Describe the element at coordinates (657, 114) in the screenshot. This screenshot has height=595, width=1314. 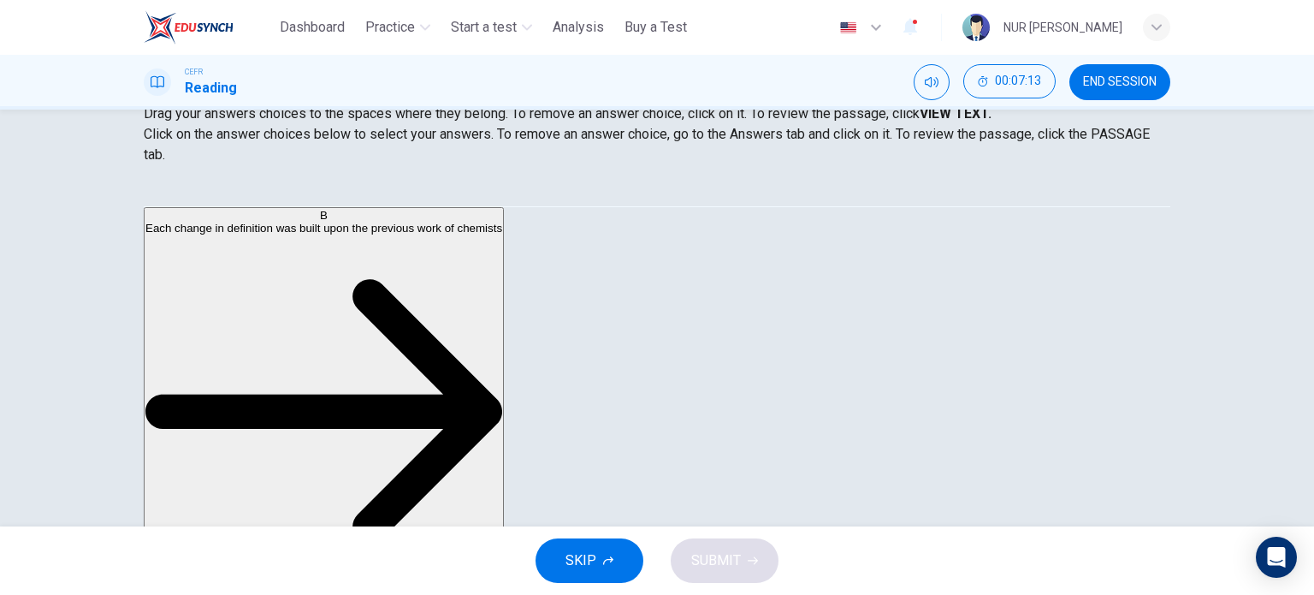
I see `p: Drag your answers choices to the spaces where they belong. To remove an answer choice, click on i...` at that location.